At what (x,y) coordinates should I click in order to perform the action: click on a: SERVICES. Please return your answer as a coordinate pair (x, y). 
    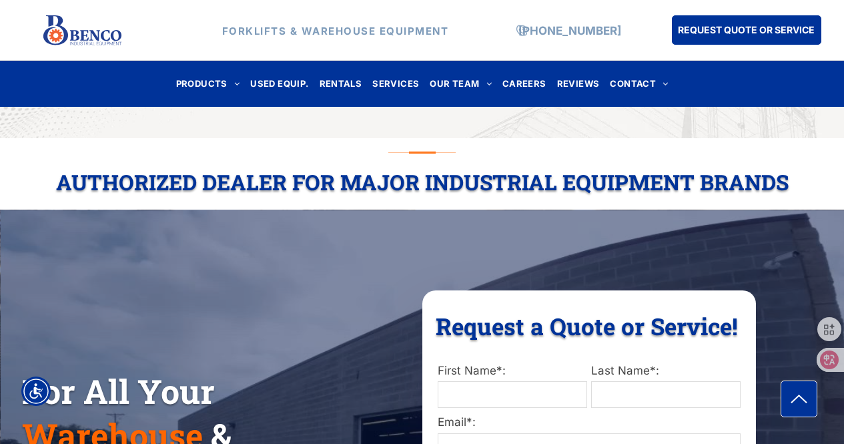
    Looking at the image, I should click on (396, 83).